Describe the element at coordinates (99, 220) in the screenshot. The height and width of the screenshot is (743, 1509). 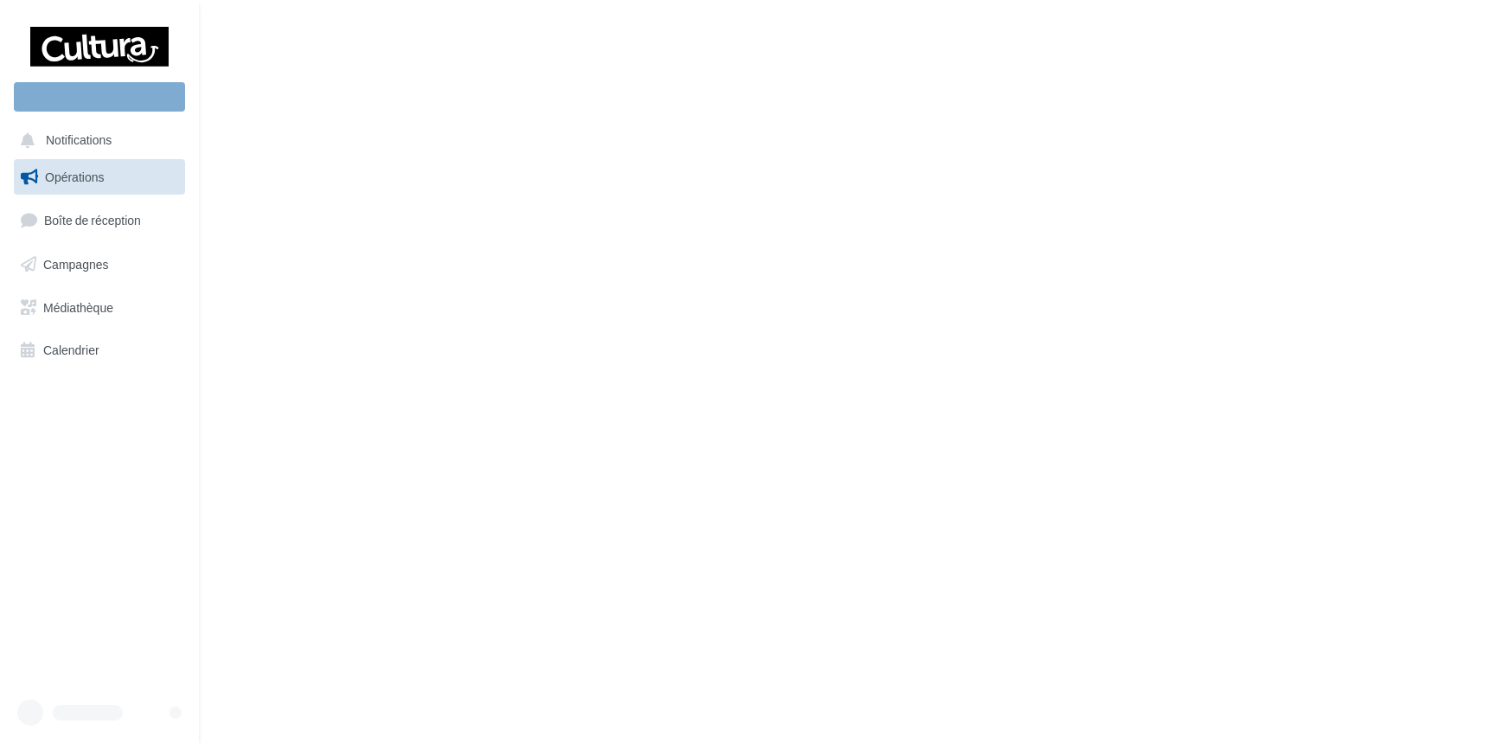
I see `a: Boîte de réception` at that location.